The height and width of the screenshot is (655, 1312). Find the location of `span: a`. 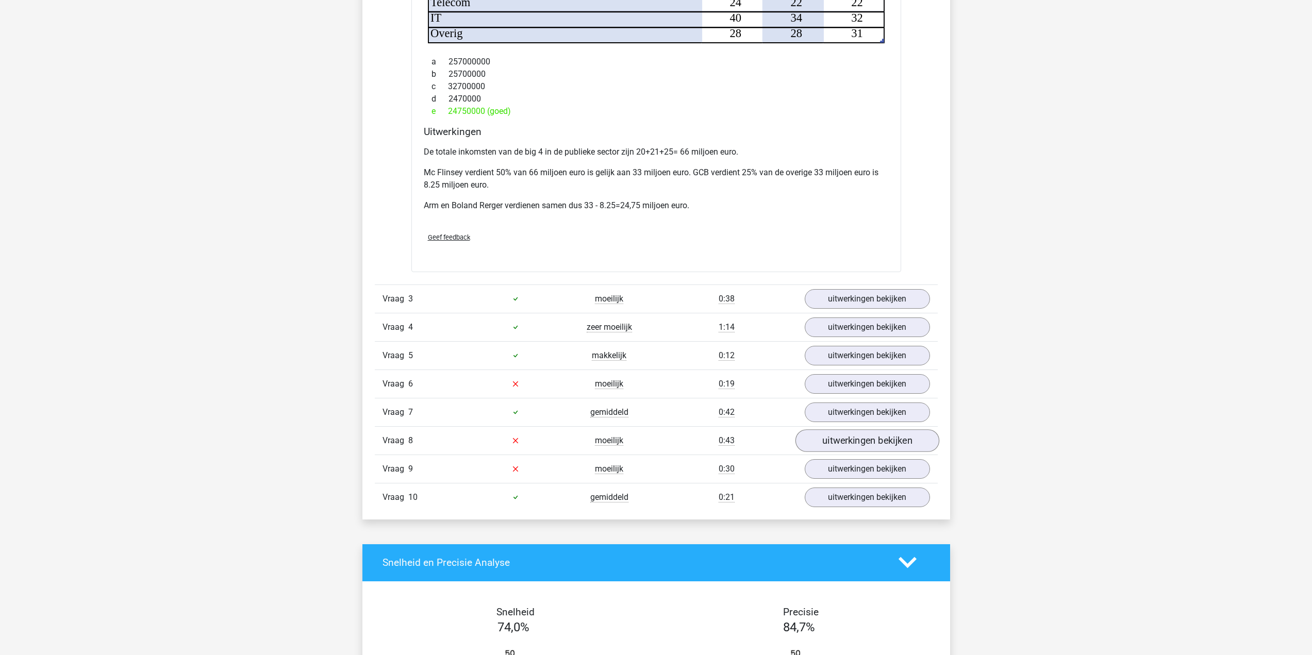

span: a is located at coordinates (440, 62).